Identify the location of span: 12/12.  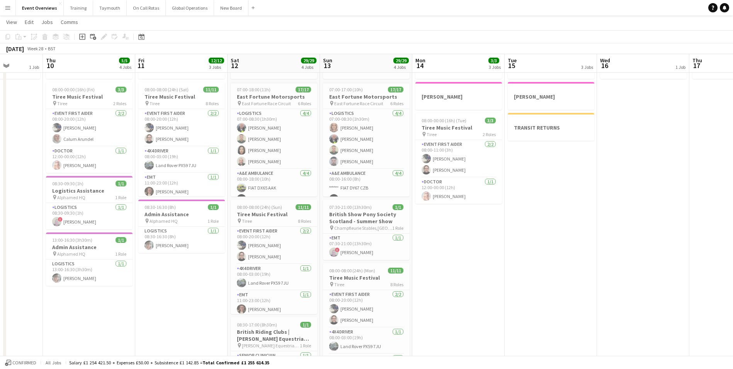
(216, 60).